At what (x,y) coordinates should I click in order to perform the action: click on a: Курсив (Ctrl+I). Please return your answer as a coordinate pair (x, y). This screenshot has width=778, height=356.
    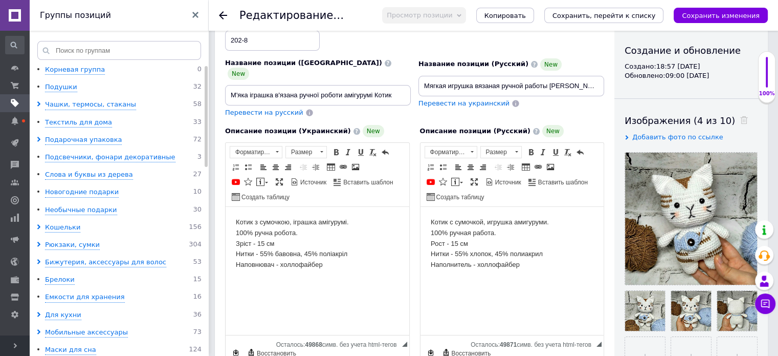
    Looking at the image, I should click on (543, 152).